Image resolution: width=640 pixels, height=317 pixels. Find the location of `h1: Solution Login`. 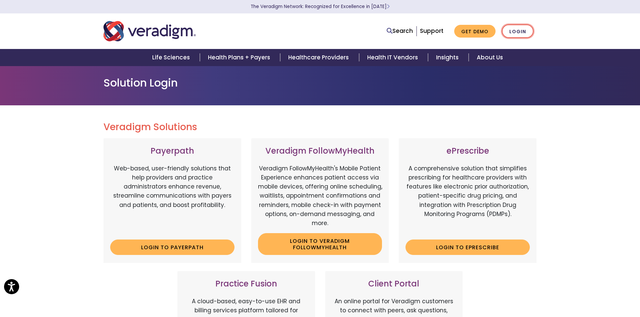

h1: Solution Login is located at coordinates (320, 83).